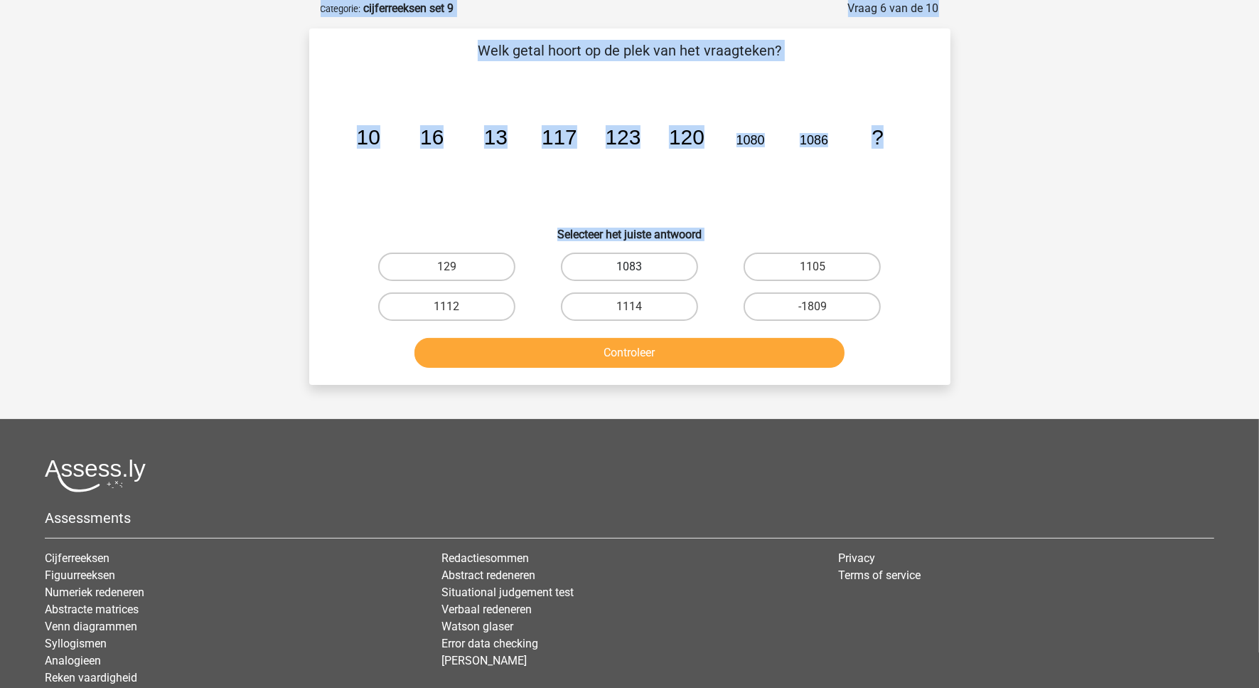 This screenshot has width=1259, height=688. I want to click on a: Redactiesommen, so click(485, 557).